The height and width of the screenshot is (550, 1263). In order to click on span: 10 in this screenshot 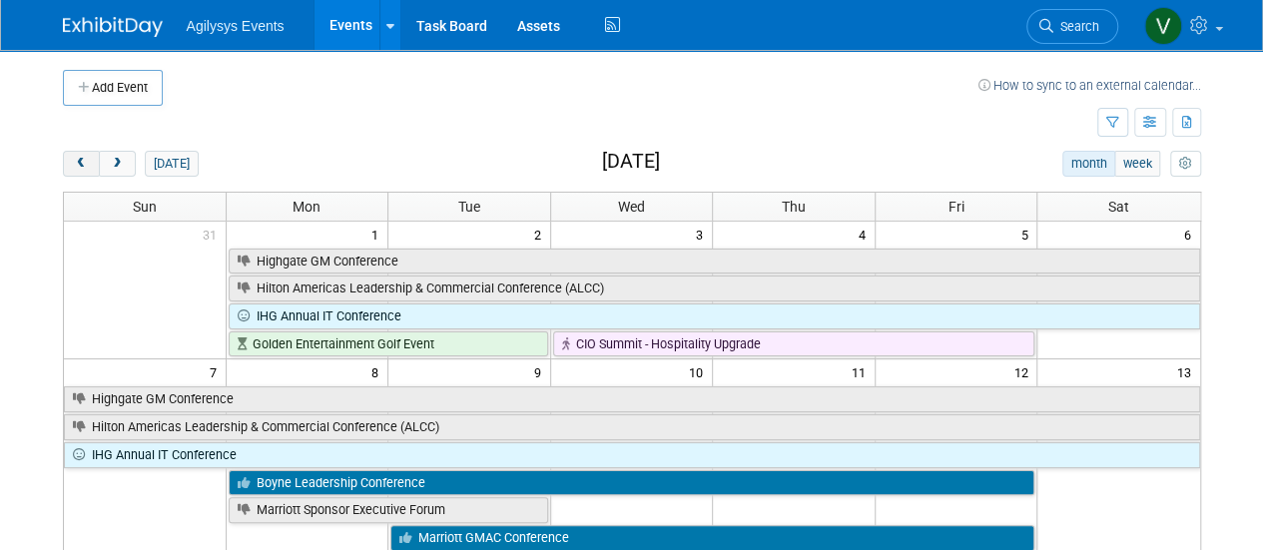, I will do `click(699, 372)`.